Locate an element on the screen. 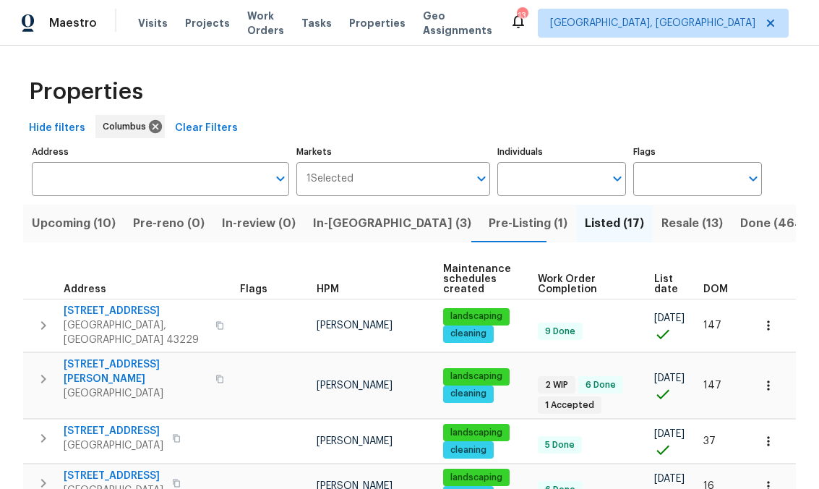  span: Hide filters is located at coordinates (57, 128).